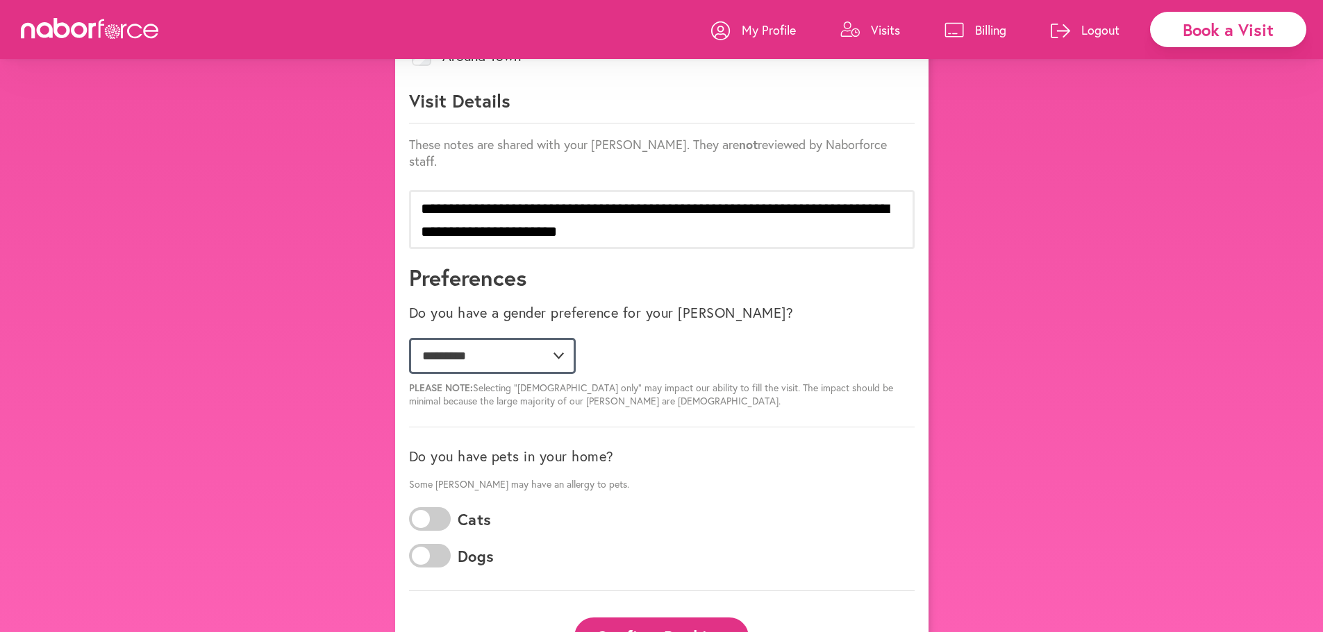 This screenshot has width=1323, height=632. What do you see at coordinates (1084, 30) in the screenshot?
I see `a: Logout` at bounding box center [1084, 30].